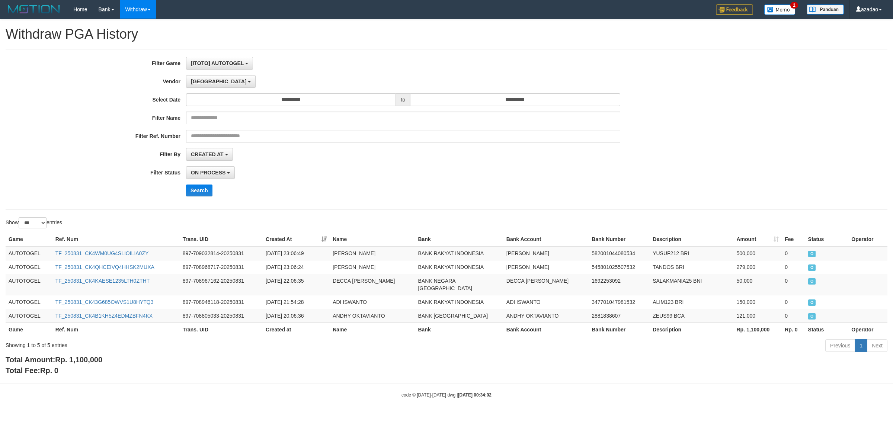 The height and width of the screenshot is (443, 893). I want to click on td: ALIM123 BRI, so click(691, 302).